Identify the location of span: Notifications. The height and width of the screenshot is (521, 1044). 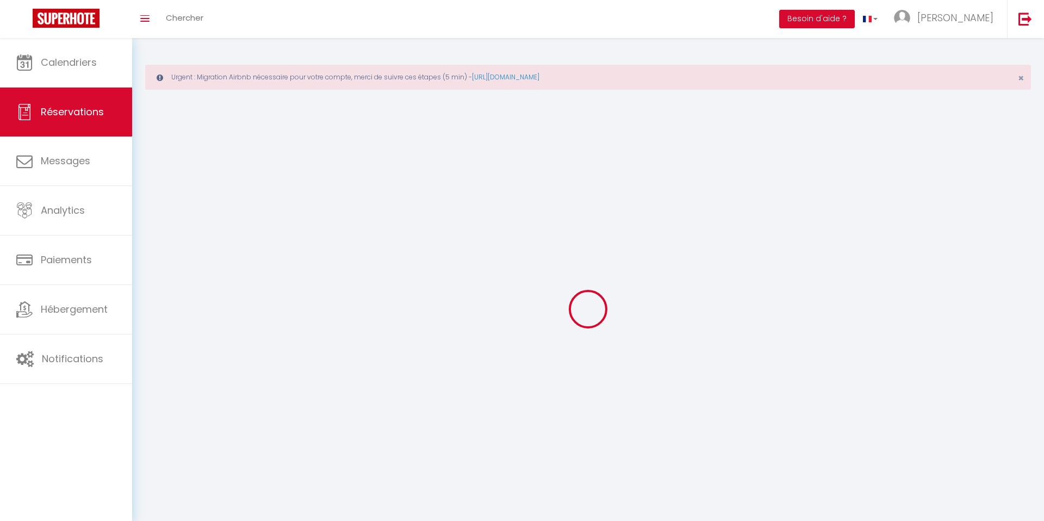
(72, 358).